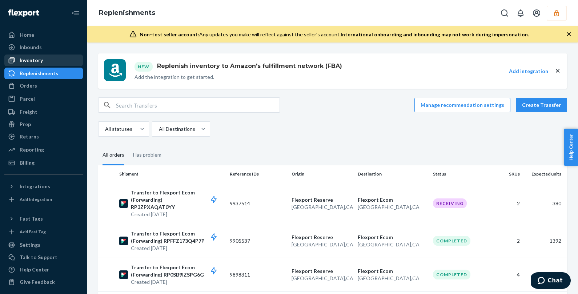 This screenshot has width=578, height=294. Describe the element at coordinates (32, 150) in the screenshot. I see `div: Reporting` at that location.